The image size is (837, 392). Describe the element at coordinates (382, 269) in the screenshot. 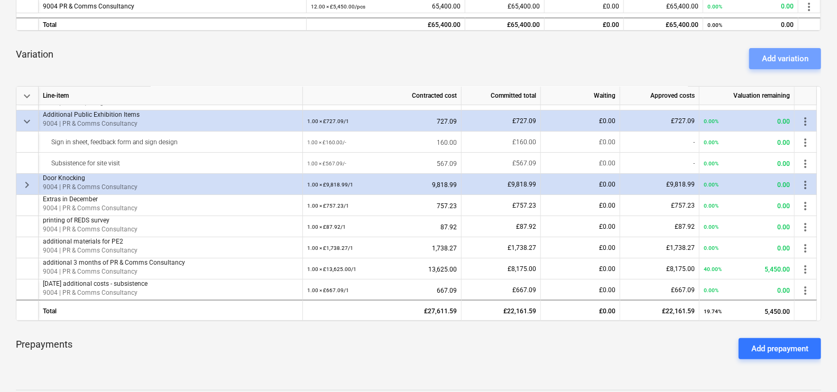

I see `div: 13,625.00` at that location.